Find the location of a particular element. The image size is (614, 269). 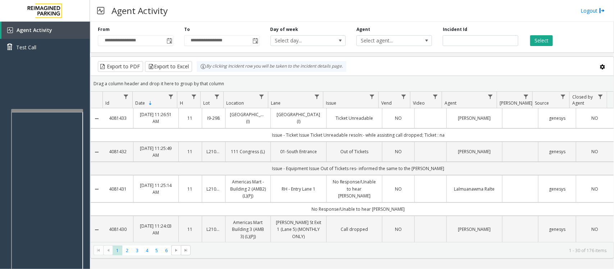

span: Go to the last page is located at coordinates (186, 250).